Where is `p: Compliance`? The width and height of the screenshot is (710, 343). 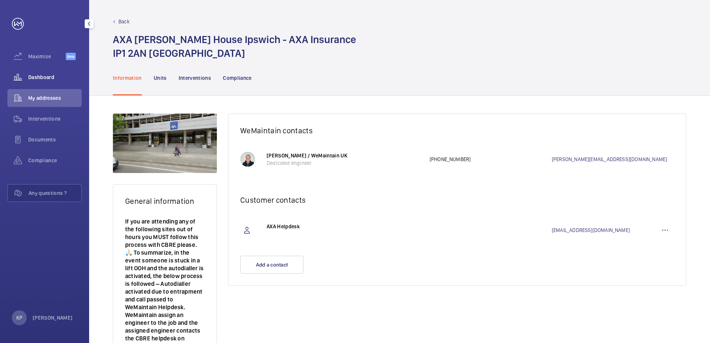 p: Compliance is located at coordinates (237, 78).